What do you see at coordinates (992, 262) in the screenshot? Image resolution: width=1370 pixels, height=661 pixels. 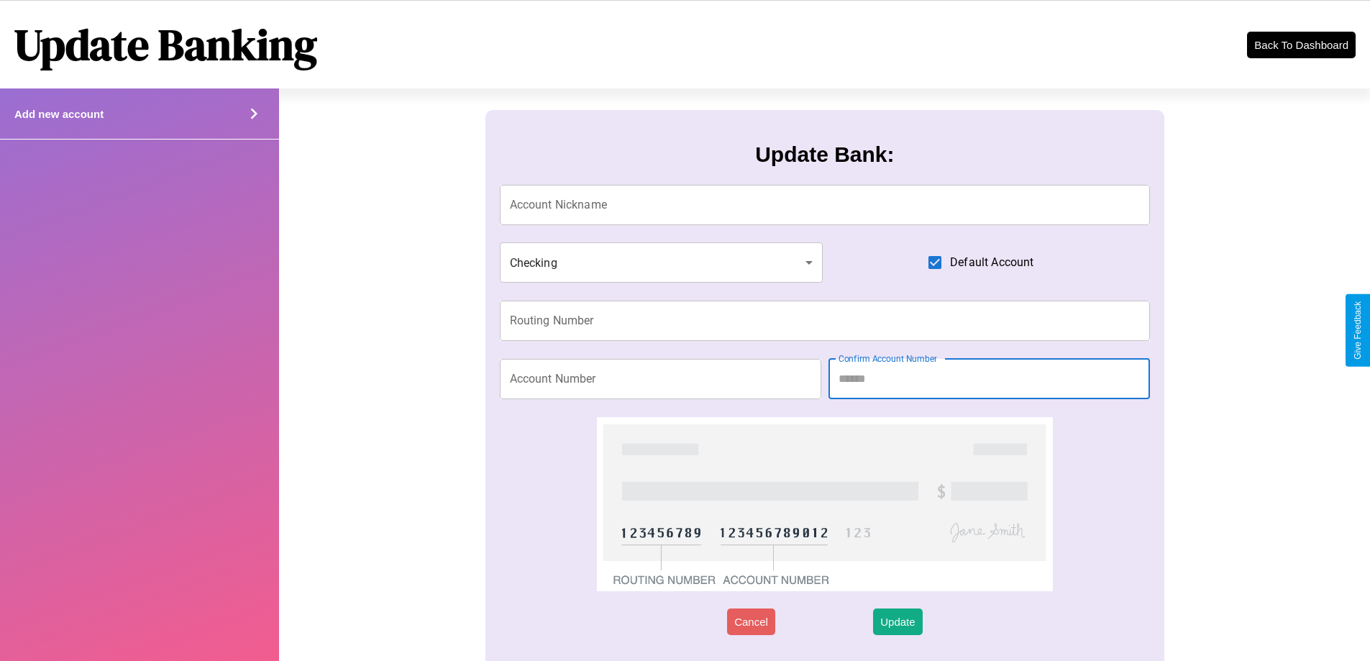 I see `span: Default Account` at bounding box center [992, 262].